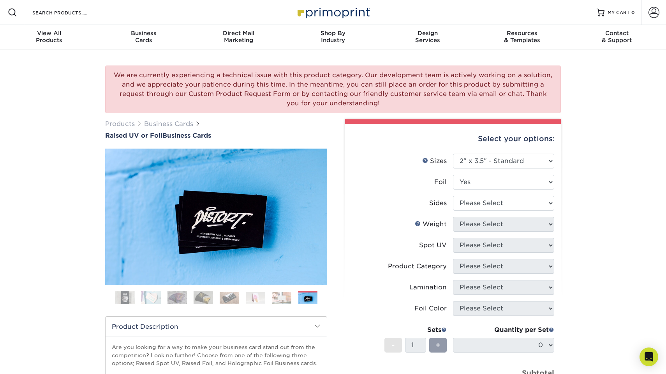 Image resolution: width=666 pixels, height=374 pixels. Describe the element at coordinates (333, 33) in the screenshot. I see `span: Shop By` at that location.